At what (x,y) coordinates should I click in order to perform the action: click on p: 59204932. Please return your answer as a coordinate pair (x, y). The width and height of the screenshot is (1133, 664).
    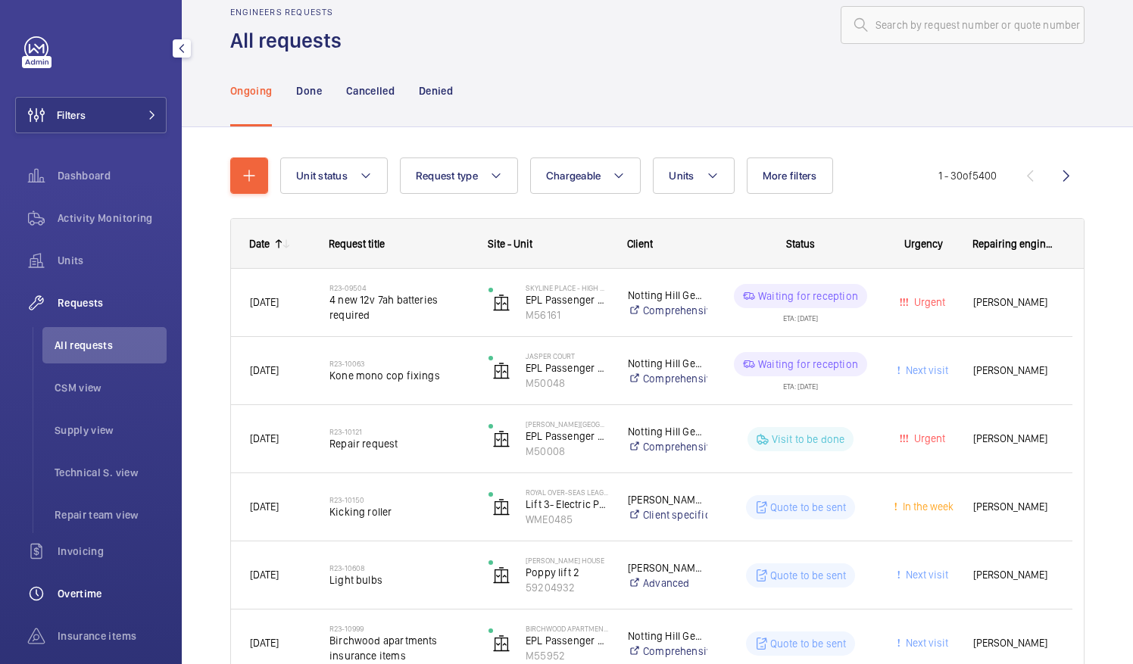
    Looking at the image, I should click on (566, 588).